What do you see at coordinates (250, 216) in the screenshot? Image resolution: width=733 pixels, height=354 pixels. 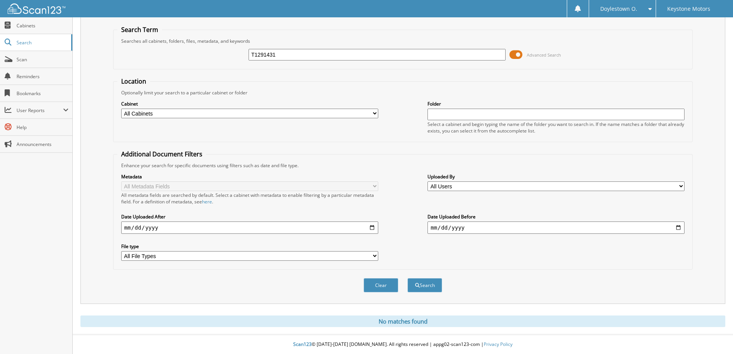 I see `label: Date Uploaded After` at bounding box center [250, 216].